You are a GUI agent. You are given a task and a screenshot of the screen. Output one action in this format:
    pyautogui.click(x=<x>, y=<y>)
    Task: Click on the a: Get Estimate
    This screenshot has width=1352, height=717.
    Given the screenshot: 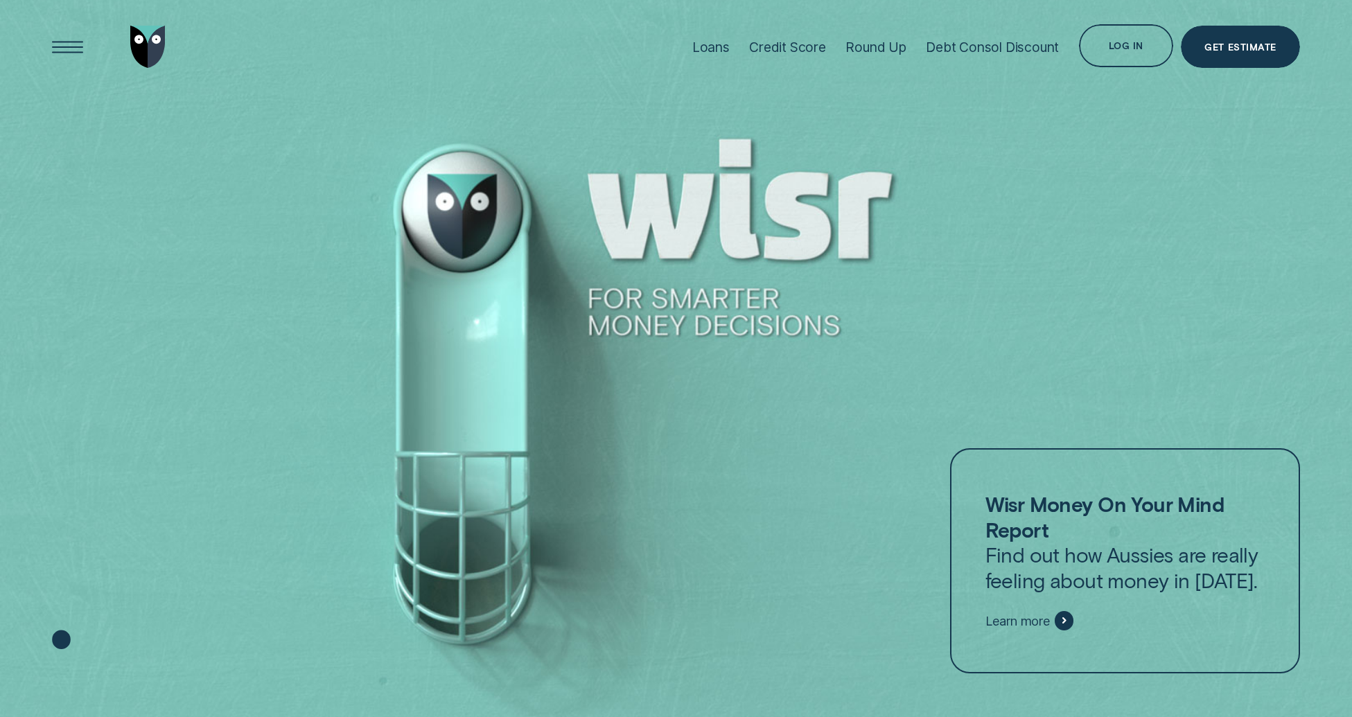 What is the action you would take?
    pyautogui.click(x=1240, y=46)
    